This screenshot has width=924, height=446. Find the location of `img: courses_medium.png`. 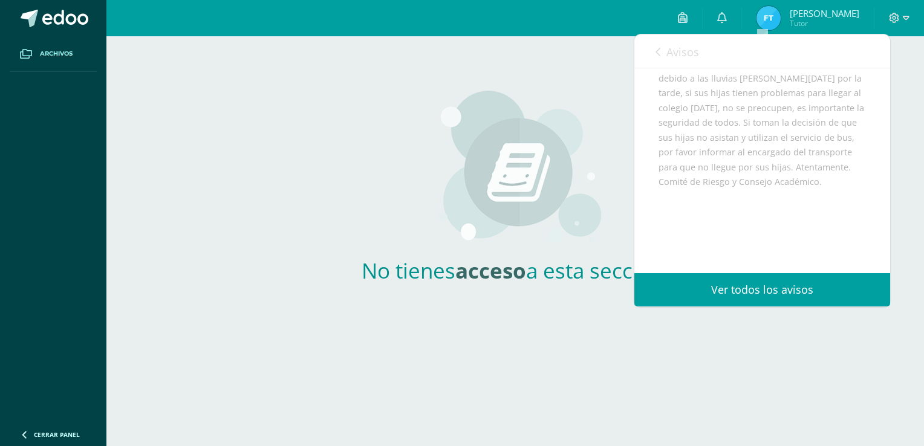

img: courses_medium.png is located at coordinates (515, 168).